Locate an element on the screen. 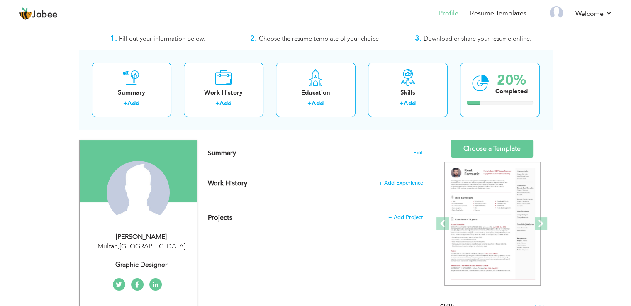 The width and height of the screenshot is (631, 306). a: Profile is located at coordinates (449, 13).